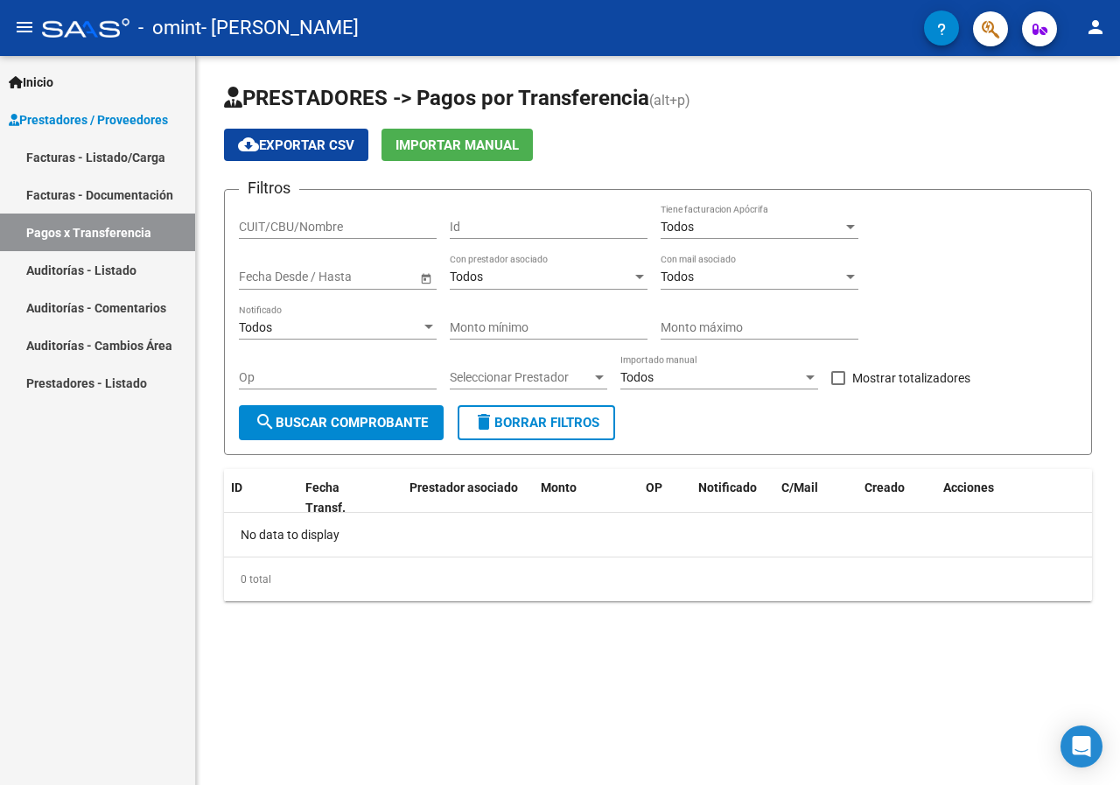 Image resolution: width=1120 pixels, height=785 pixels. I want to click on button: Importar Manual, so click(457, 144).